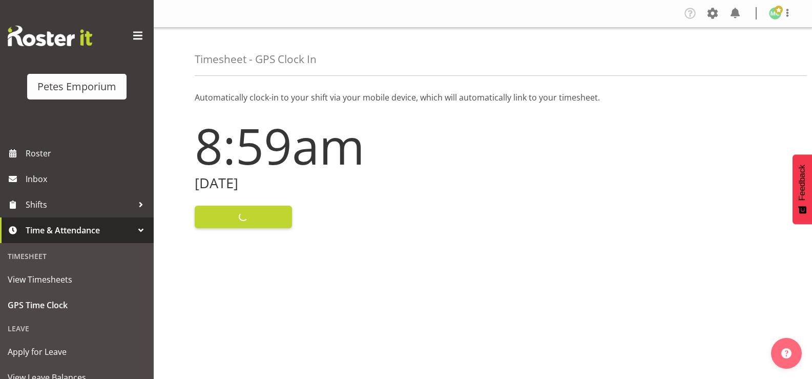 This screenshot has height=379, width=812. What do you see at coordinates (775, 13) in the screenshot?
I see `img: melissa-cowen2635.jpg` at bounding box center [775, 13].